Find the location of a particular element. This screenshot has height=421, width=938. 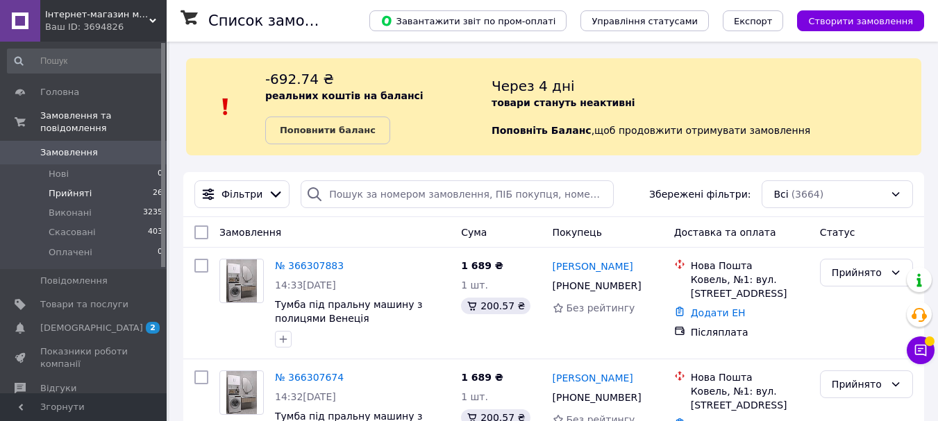

span: Скасовані is located at coordinates (72, 232).